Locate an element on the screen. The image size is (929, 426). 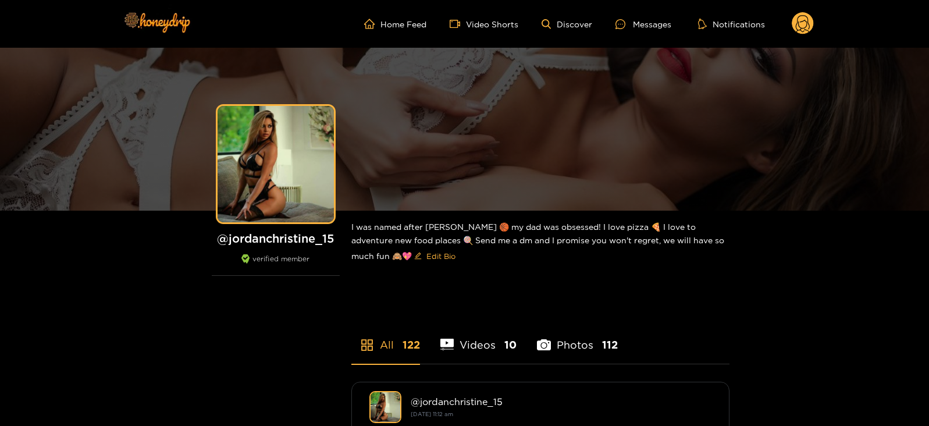
button: Notifications is located at coordinates (731, 24).